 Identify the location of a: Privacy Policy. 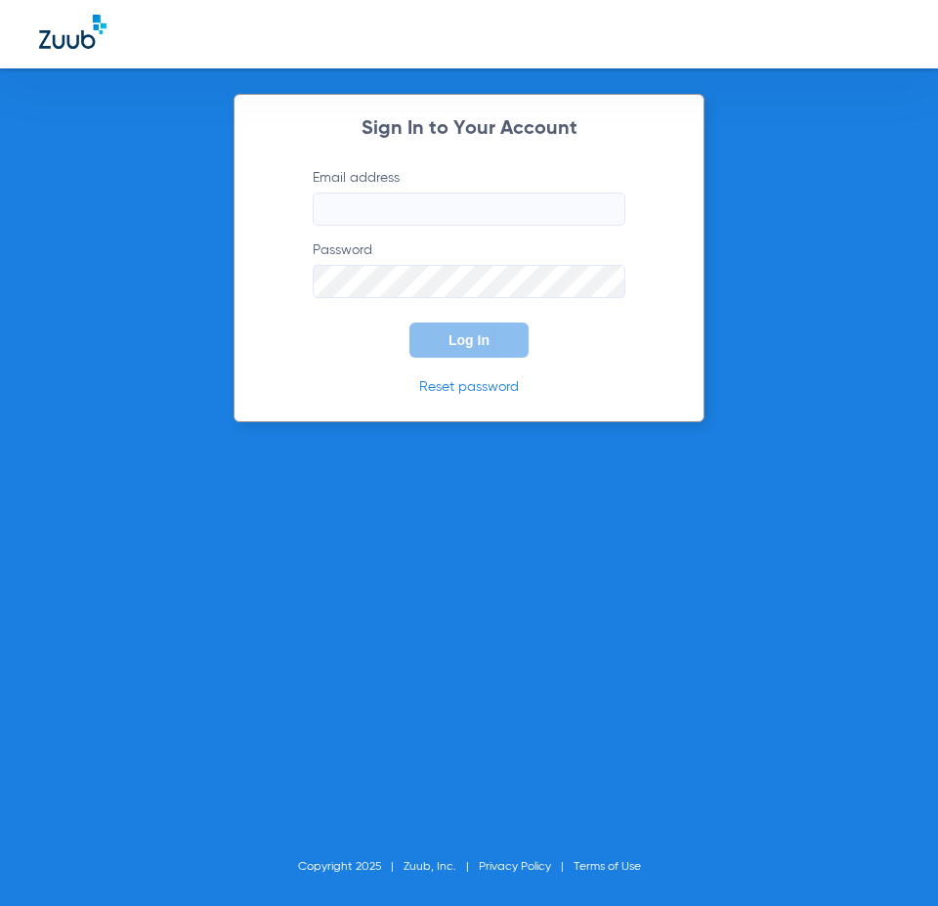
(515, 867).